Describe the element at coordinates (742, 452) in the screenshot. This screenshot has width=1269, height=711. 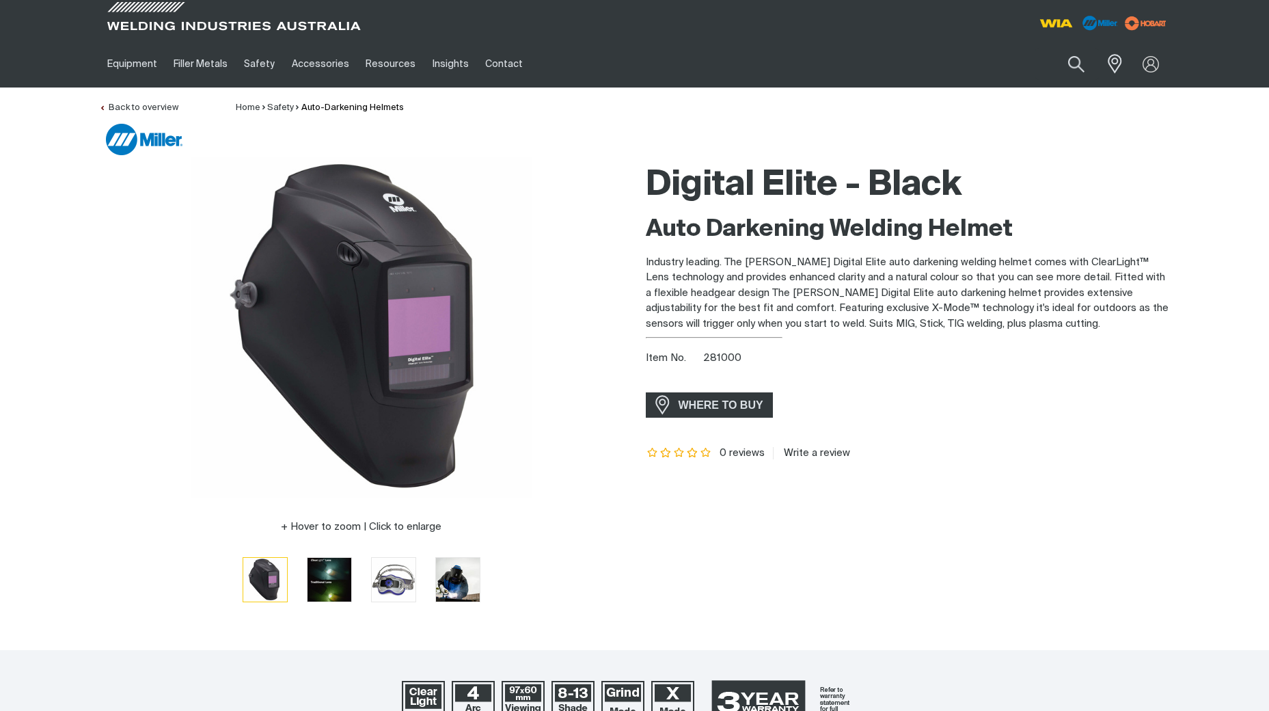
I see `span: 0 reviews` at that location.